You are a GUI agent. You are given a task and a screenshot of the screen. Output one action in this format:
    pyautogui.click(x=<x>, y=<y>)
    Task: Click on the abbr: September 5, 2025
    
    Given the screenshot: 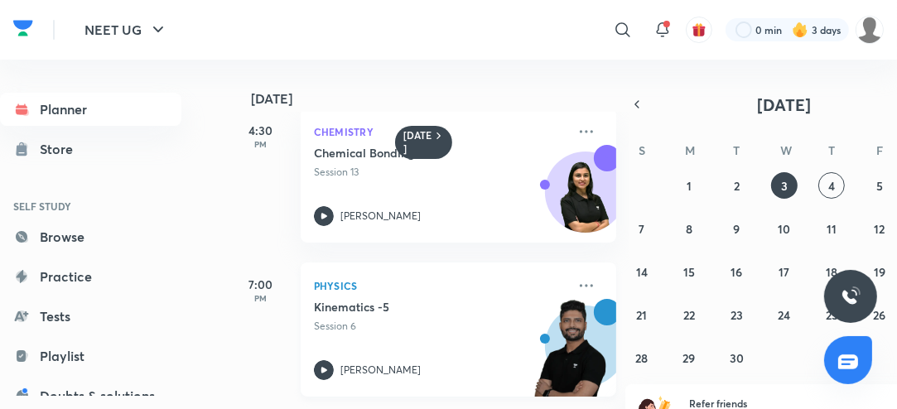 What is the action you would take?
    pyautogui.click(x=880, y=186)
    